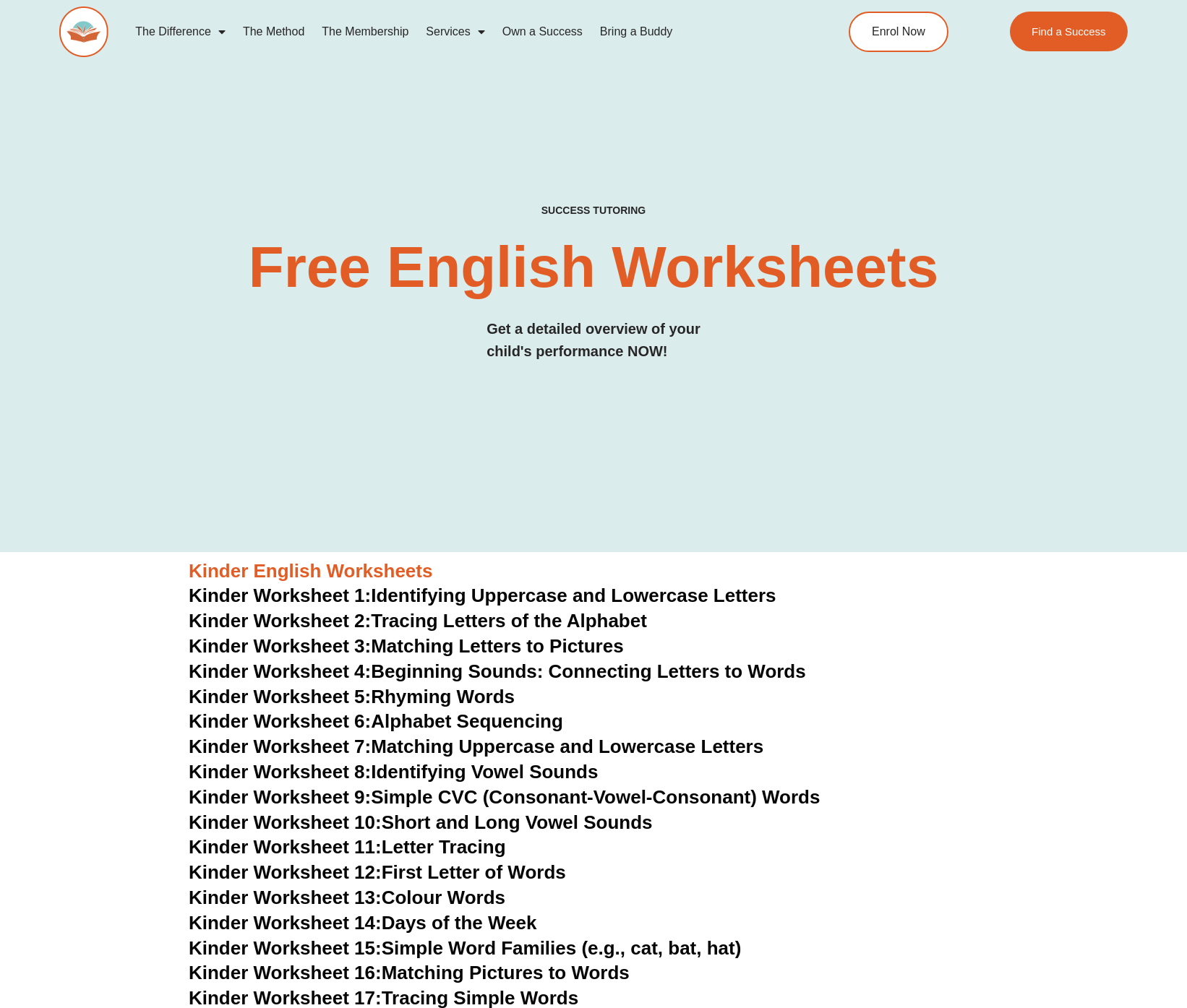 Image resolution: width=1187 pixels, height=1008 pixels. What do you see at coordinates (280, 798) in the screenshot?
I see `span: Kinder Worksheet 9:` at bounding box center [280, 798].